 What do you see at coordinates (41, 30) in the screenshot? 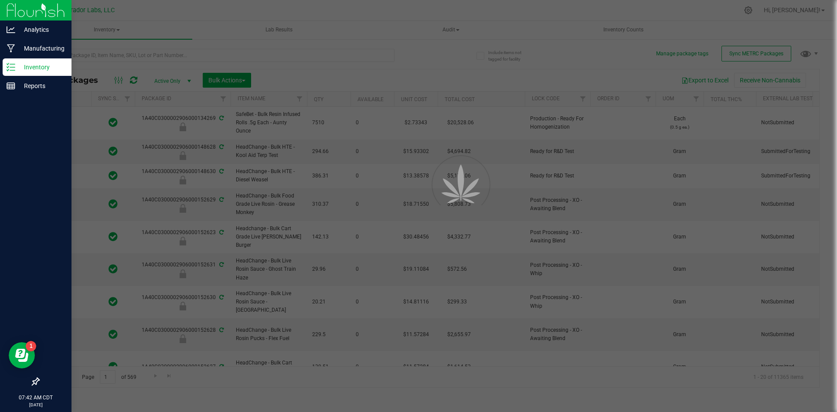
I see `p: Analytics` at bounding box center [41, 30].